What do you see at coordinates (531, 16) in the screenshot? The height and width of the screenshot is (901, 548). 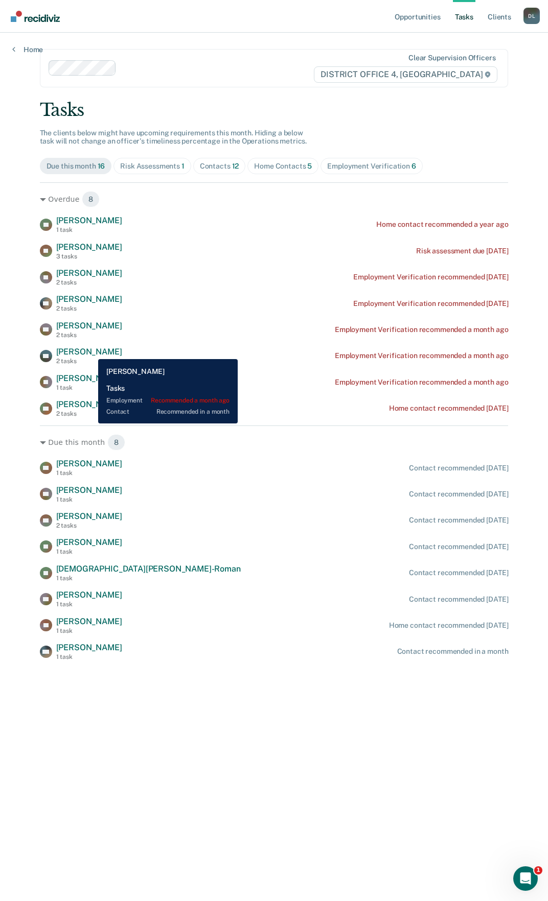 I see `button: Profile dropdown button` at bounding box center [531, 16].